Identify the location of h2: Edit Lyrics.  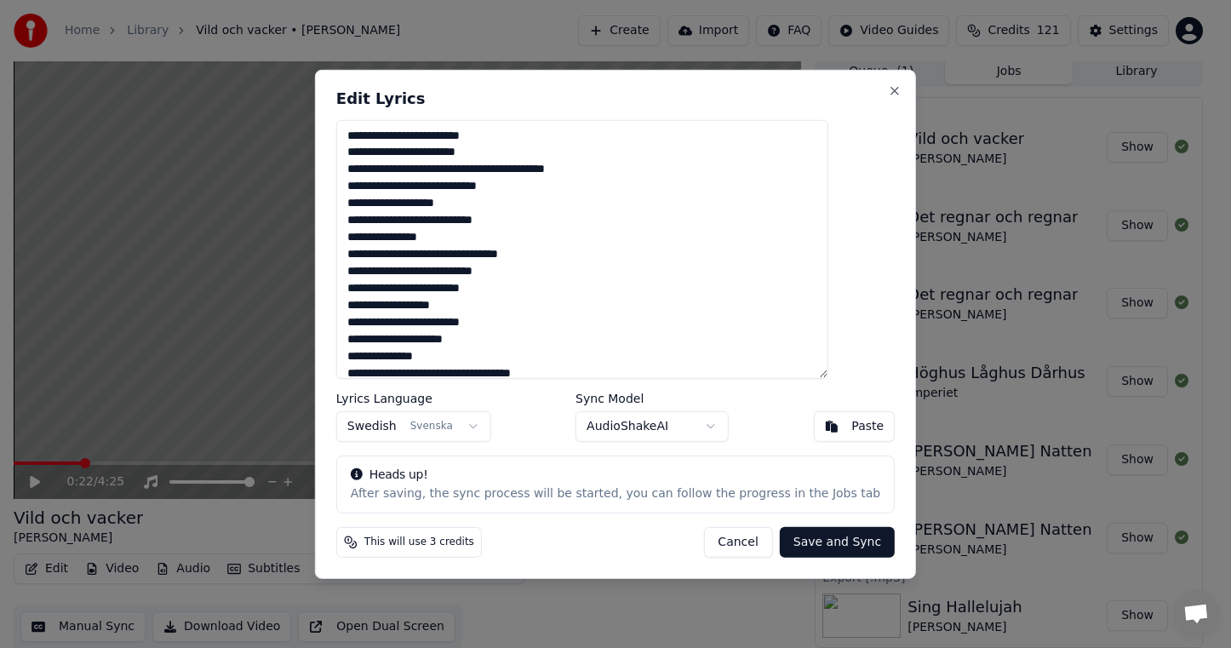
(616, 98).